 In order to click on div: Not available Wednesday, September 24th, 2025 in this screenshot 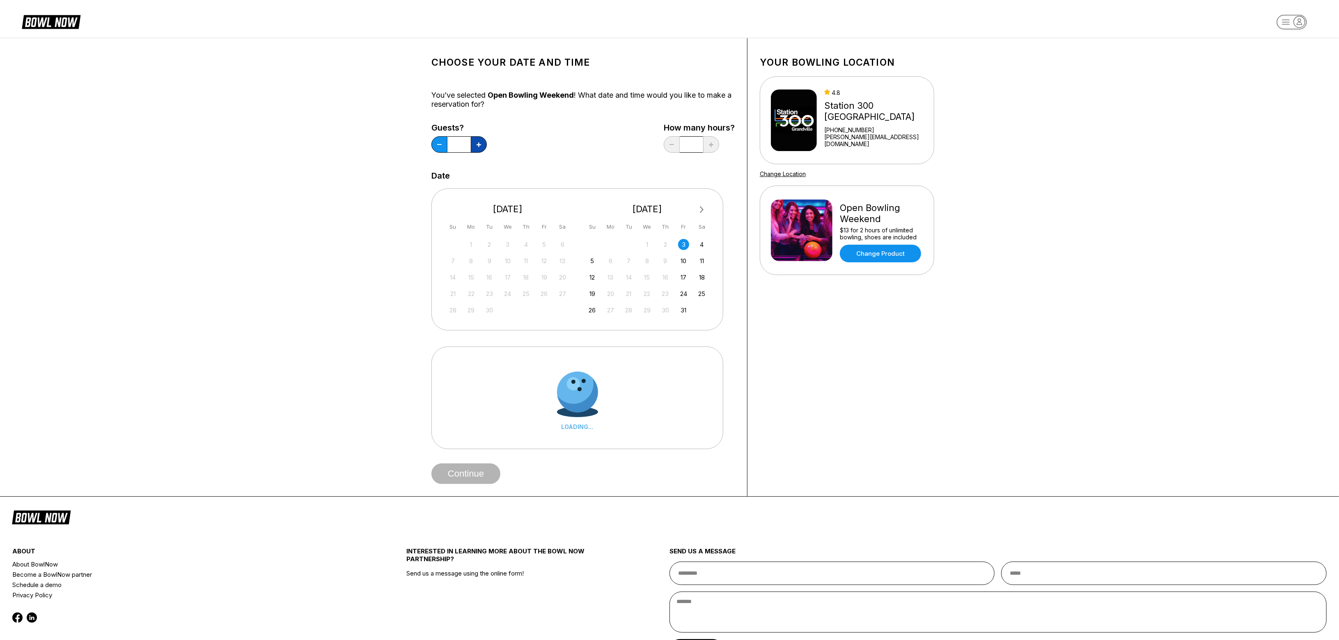, I will do `click(507, 294)`.